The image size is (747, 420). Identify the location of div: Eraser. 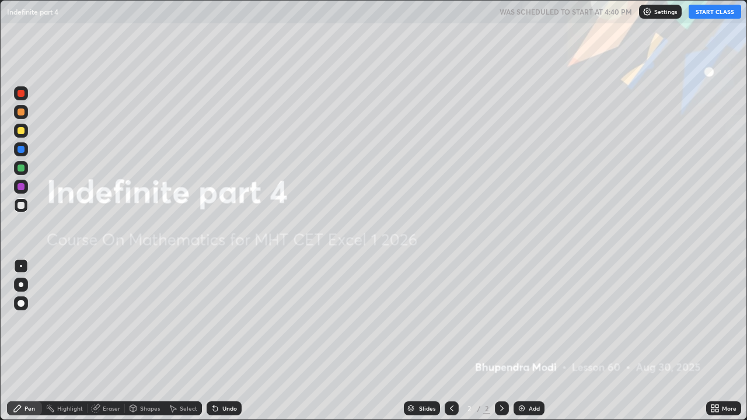
(112, 409).